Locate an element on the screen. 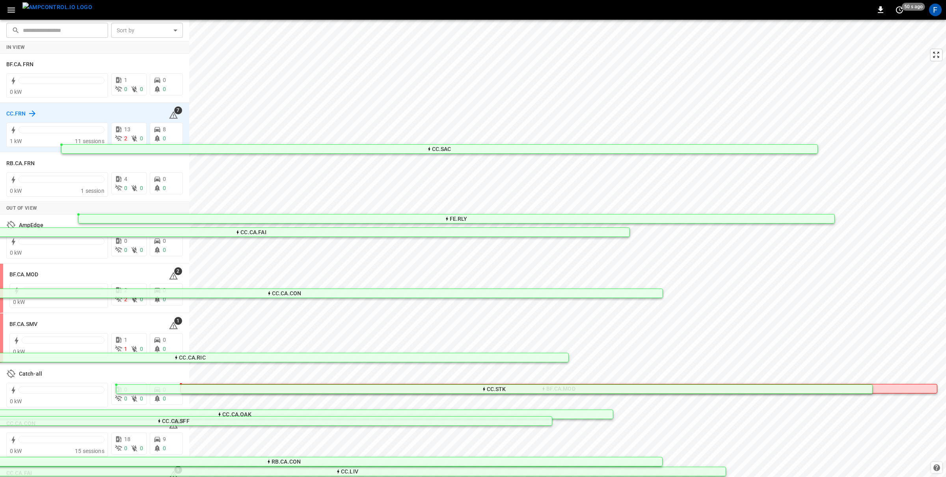  span: 13 is located at coordinates (127, 129).